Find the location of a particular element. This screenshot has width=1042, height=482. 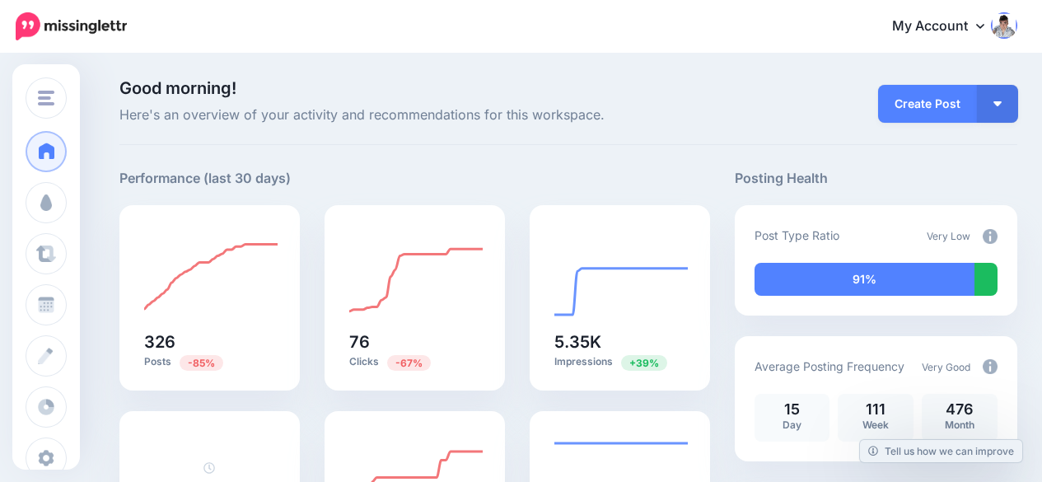

a: Create Post is located at coordinates (928, 104).